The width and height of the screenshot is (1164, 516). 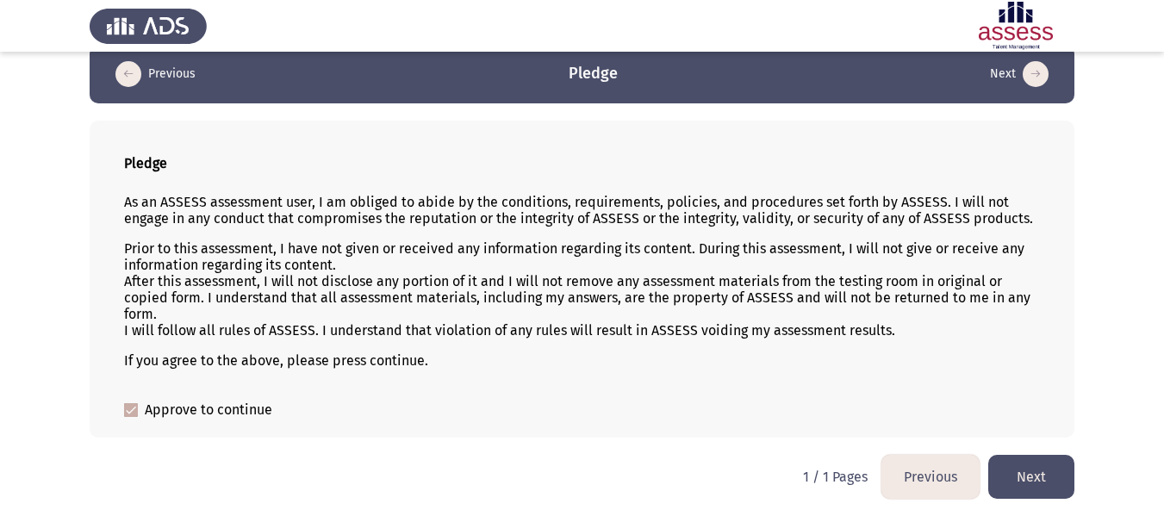 What do you see at coordinates (593, 73) in the screenshot?
I see `h3: Pledge` at bounding box center [593, 73].